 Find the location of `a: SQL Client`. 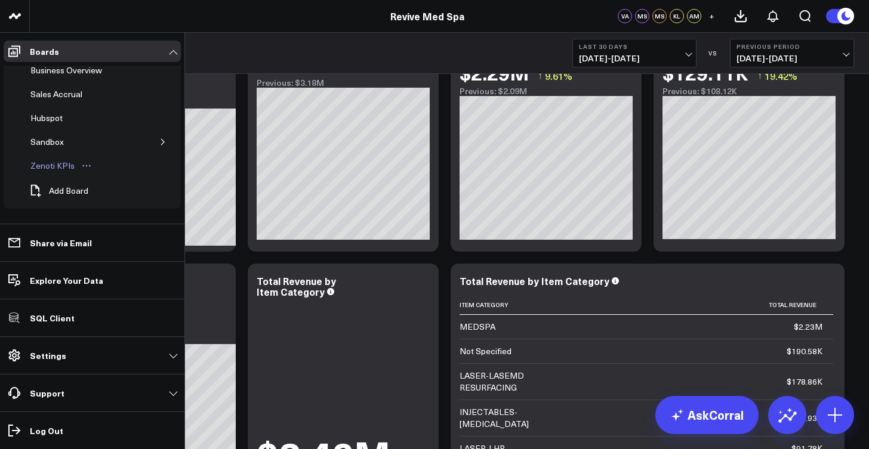

a: SQL Client is located at coordinates (92, 318).